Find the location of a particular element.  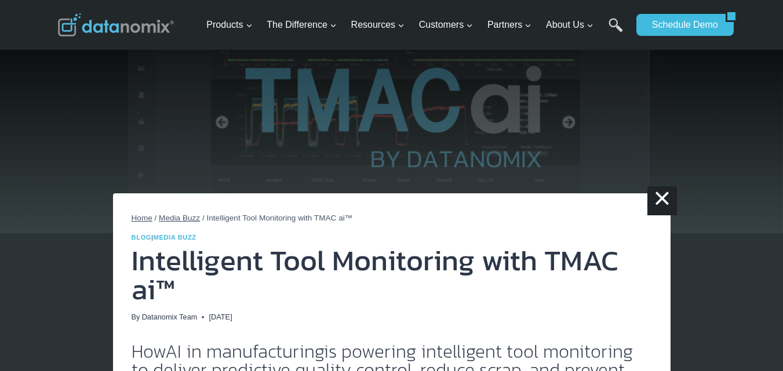

a: AI in manufacturing is located at coordinates (244, 352).